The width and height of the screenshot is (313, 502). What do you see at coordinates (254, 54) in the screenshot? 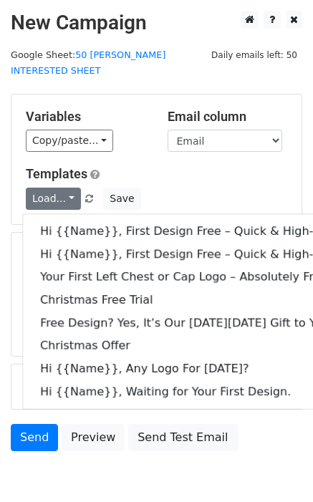
I see `a: Daily emails left: 50` at bounding box center [254, 54].